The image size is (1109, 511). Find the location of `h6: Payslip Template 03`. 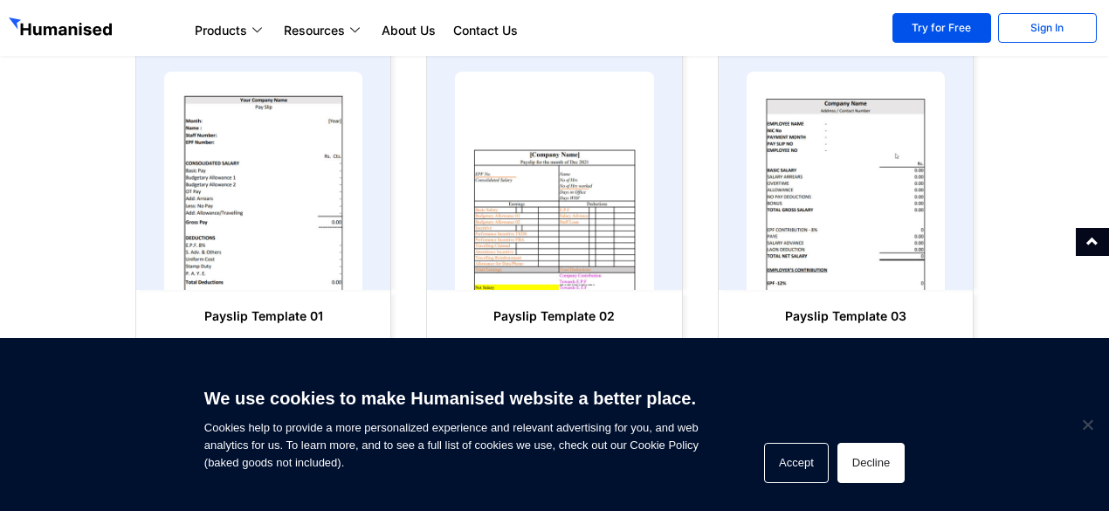

h6: Payslip Template 03 is located at coordinates (845, 316).